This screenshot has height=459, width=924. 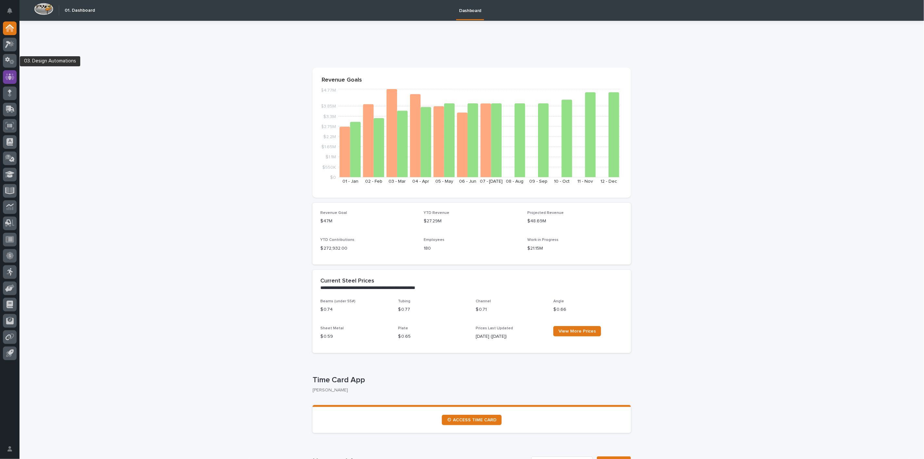 I want to click on button: Notifications, so click(x=10, y=11).